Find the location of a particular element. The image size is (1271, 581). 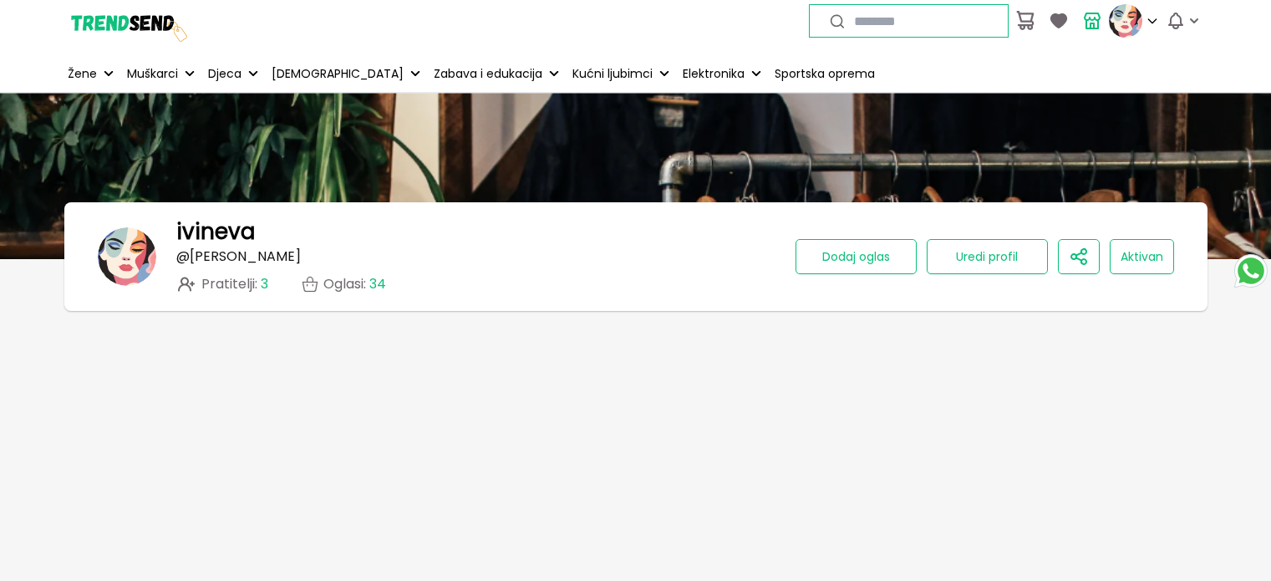

button: Dodaj oglas is located at coordinates (856, 257).